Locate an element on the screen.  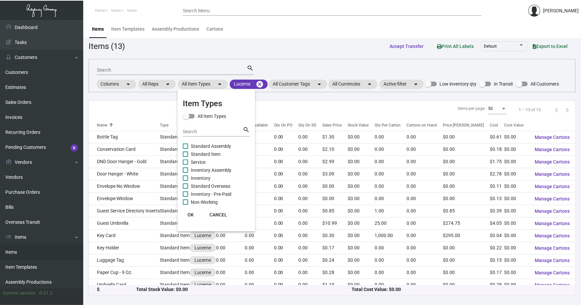
button: CANCEL is located at coordinates (218, 215).